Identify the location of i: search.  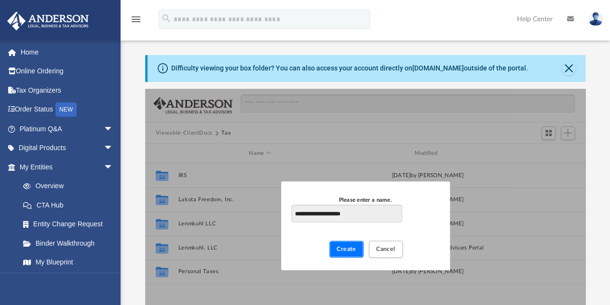
(166, 18).